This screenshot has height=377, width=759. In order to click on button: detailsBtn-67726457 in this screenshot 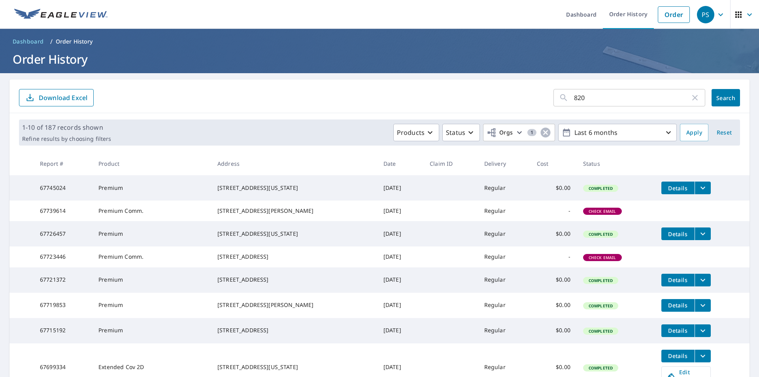, I will do `click(678, 234)`.